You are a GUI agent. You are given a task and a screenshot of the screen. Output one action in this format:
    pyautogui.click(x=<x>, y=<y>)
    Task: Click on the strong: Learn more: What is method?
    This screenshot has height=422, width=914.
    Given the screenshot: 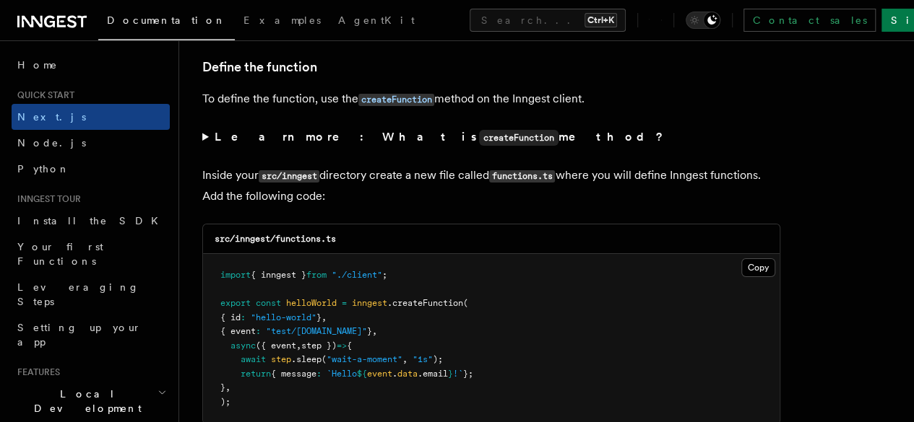 What is the action you would take?
    pyautogui.click(x=440, y=136)
    